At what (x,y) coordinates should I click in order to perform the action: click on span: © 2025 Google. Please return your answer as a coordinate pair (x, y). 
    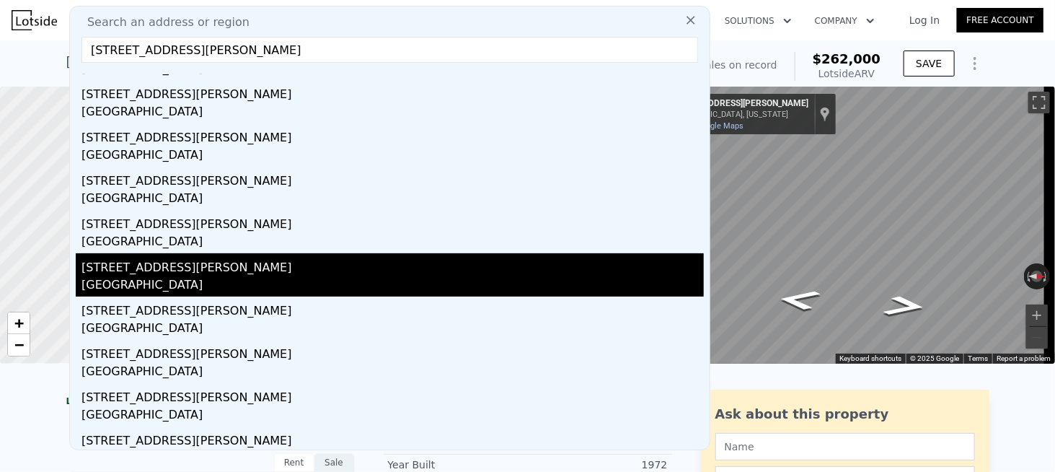
    Looking at the image, I should click on (935, 358).